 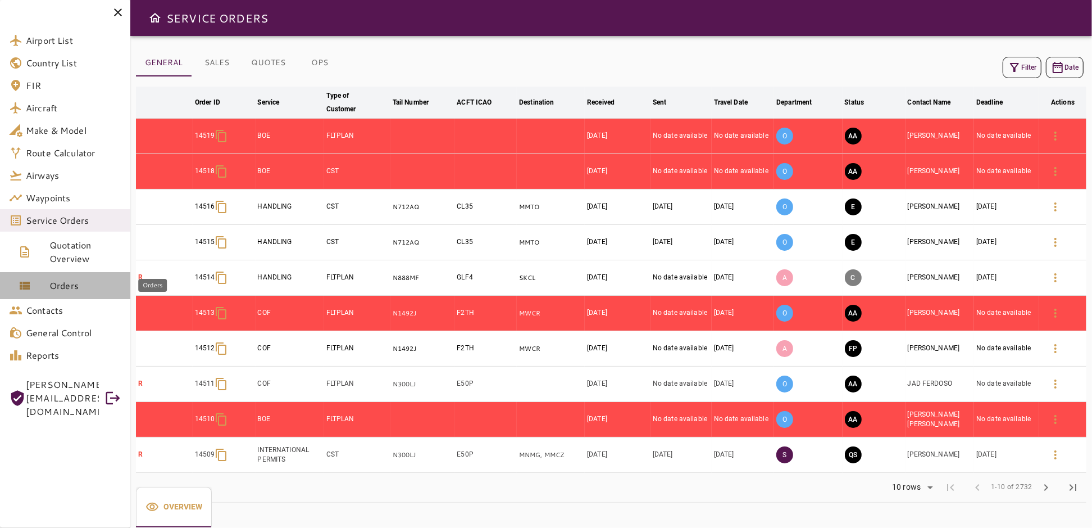 I want to click on td: HANDLING, so click(x=290, y=278).